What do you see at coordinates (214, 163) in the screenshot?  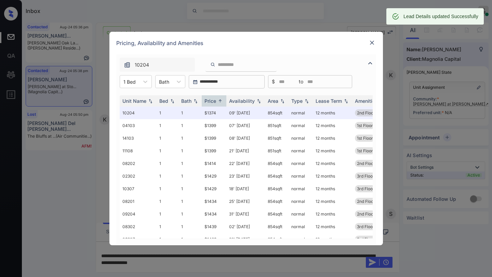 I see `td: $1414` at bounding box center [214, 163].